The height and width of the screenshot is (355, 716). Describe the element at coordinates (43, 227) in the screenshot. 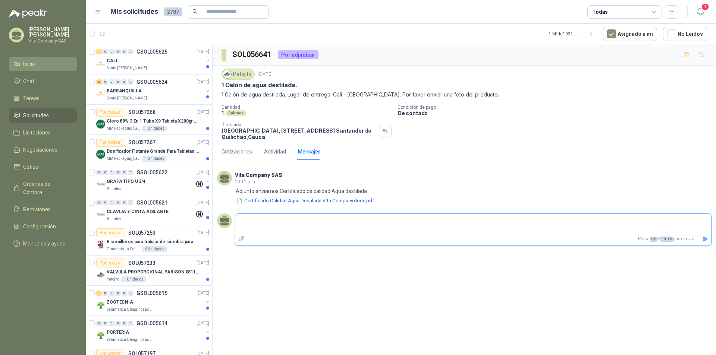

I see `a: Configuración` at that location.